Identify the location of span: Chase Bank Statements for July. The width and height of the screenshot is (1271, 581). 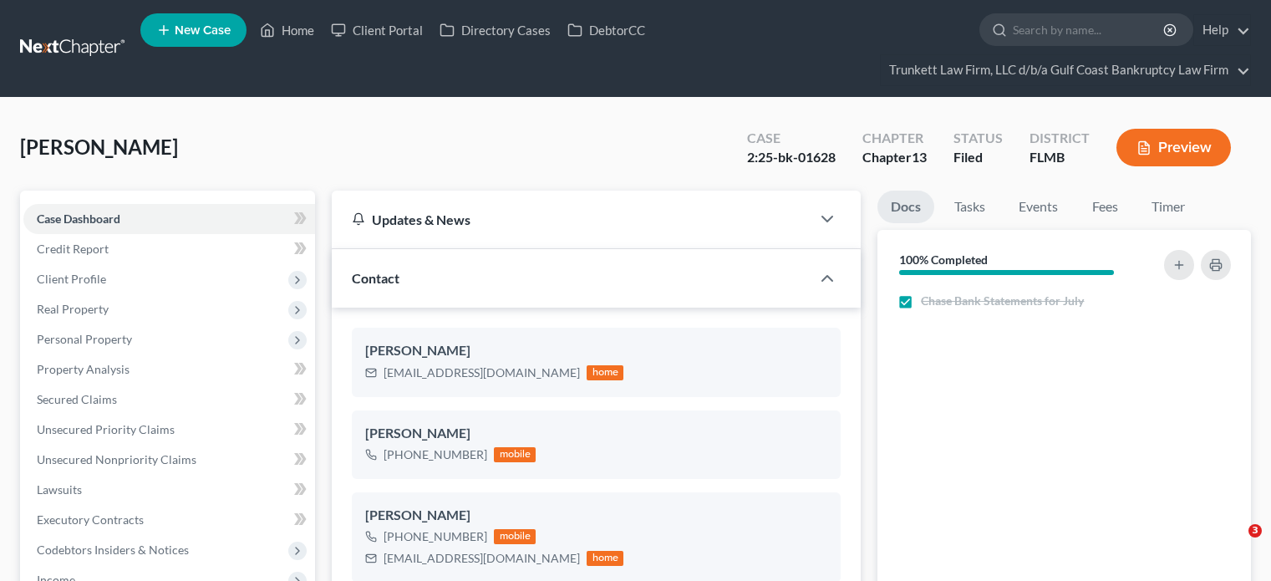
(1002, 301).